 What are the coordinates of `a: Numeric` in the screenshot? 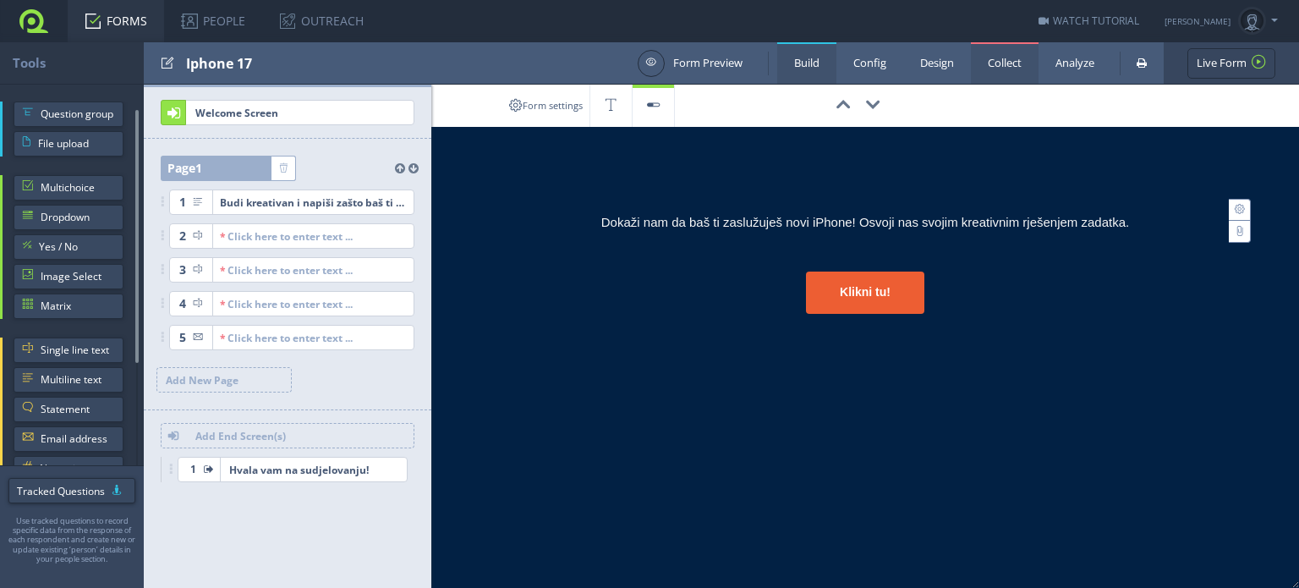 It's located at (69, 469).